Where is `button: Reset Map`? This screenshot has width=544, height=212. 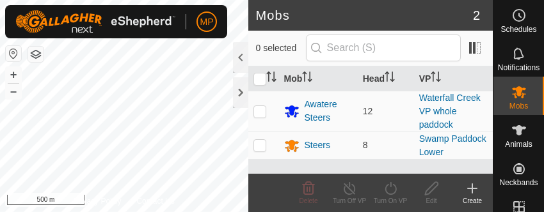 button: Reset Map is located at coordinates (13, 54).